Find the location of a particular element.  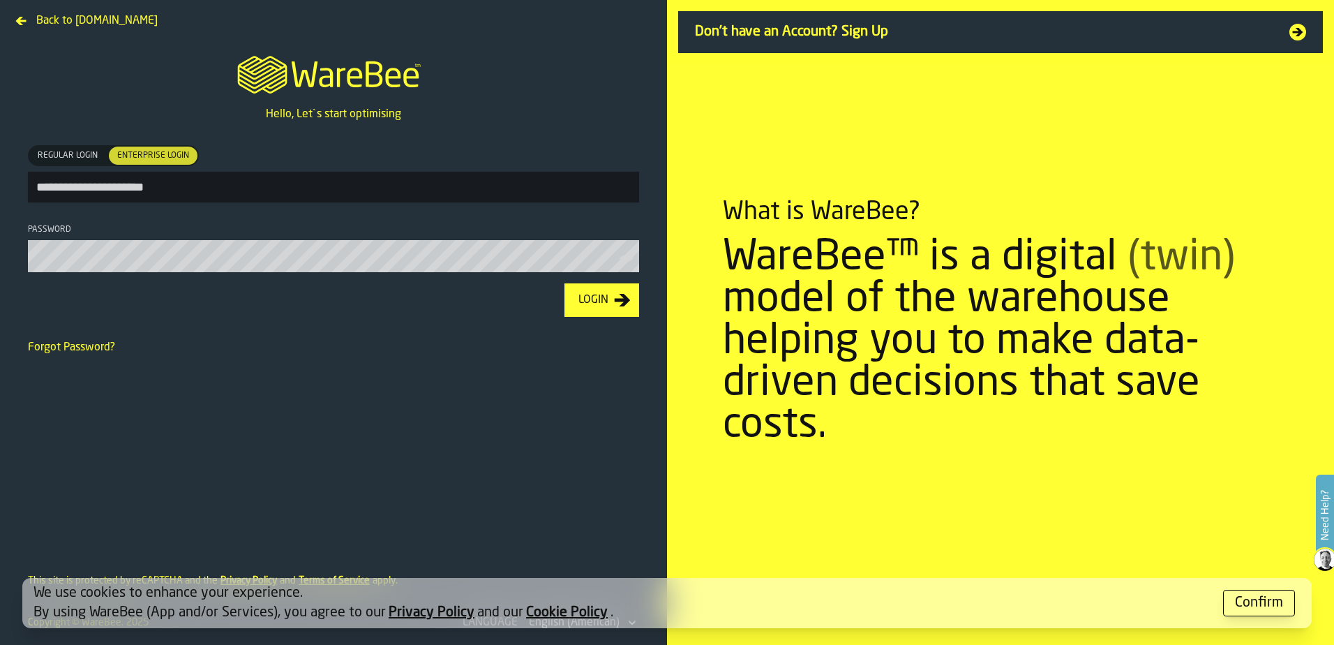

button: button-toolbar-Password is located at coordinates (628, 258).